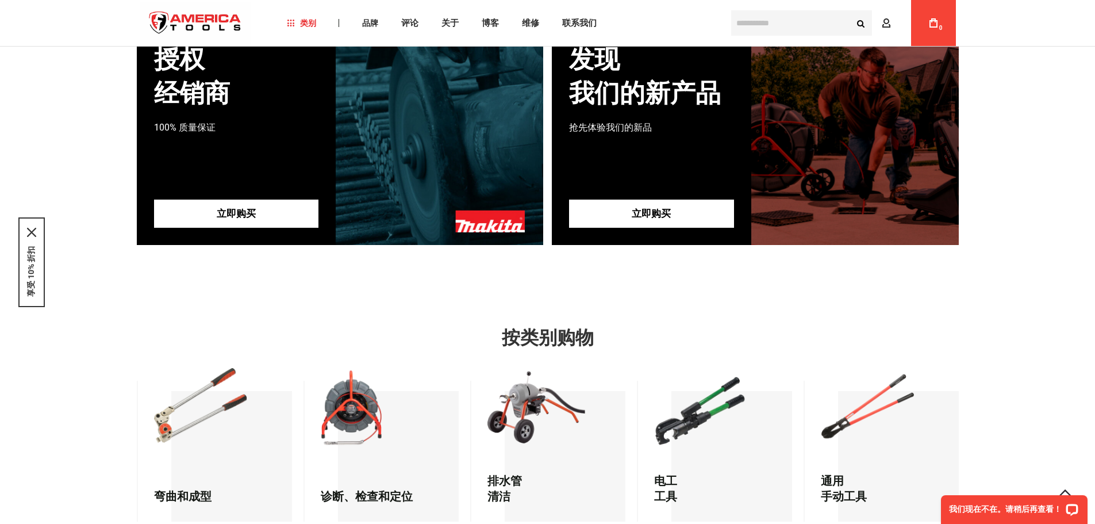 This screenshot has height=524, width=1095. I want to click on button: 关闭, so click(32, 232).